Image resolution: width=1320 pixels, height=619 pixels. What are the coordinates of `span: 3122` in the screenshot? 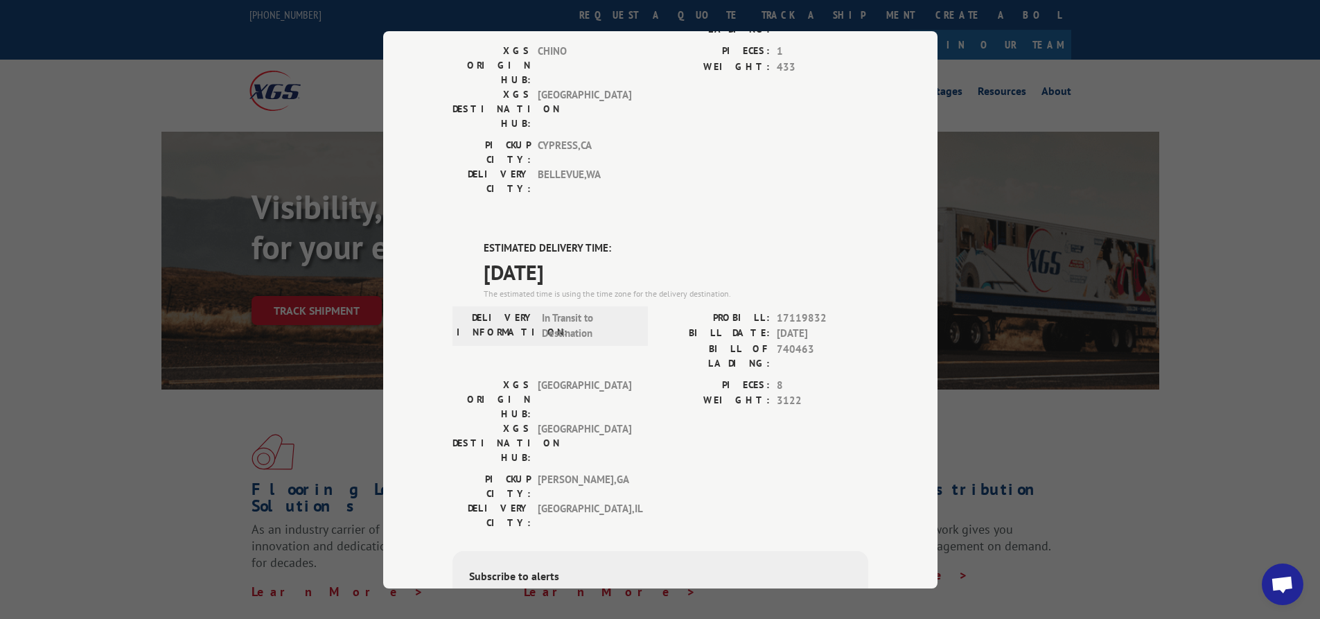 It's located at (823, 401).